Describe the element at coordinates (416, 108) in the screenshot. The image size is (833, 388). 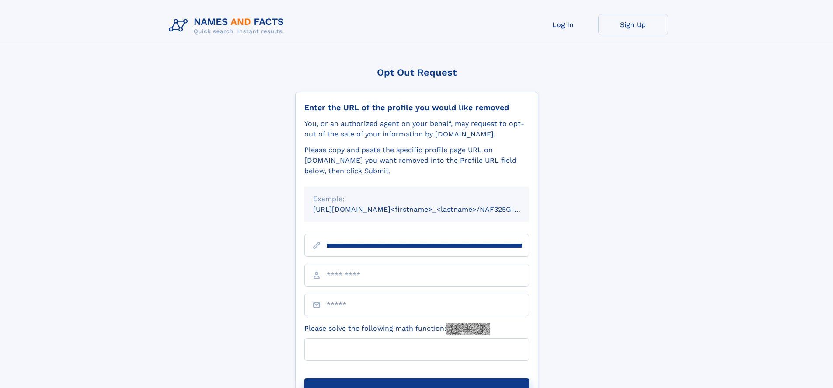
I see `div: Enter the URL of the profile you would like removed` at that location.